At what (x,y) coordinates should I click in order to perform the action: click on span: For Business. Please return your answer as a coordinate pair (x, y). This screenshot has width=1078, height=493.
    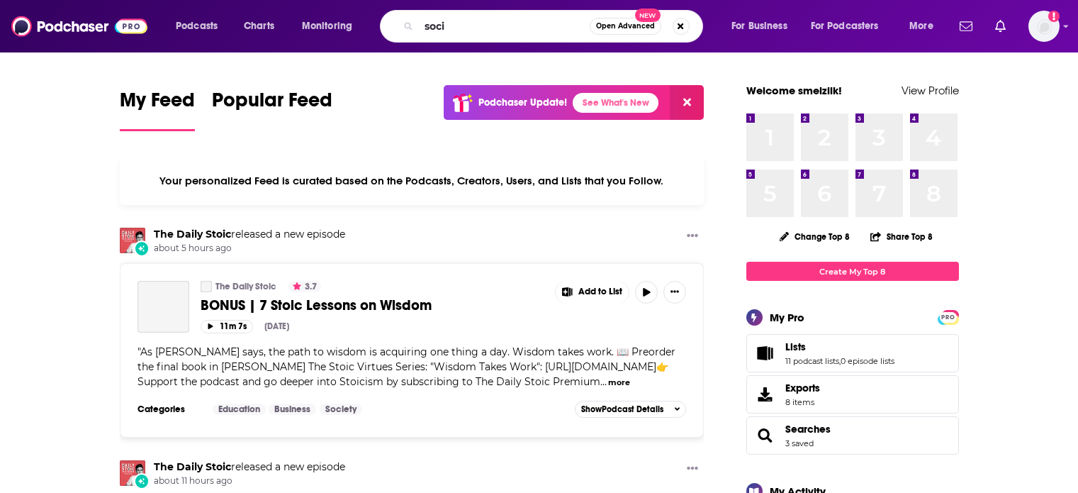
    Looking at the image, I should click on (759, 26).